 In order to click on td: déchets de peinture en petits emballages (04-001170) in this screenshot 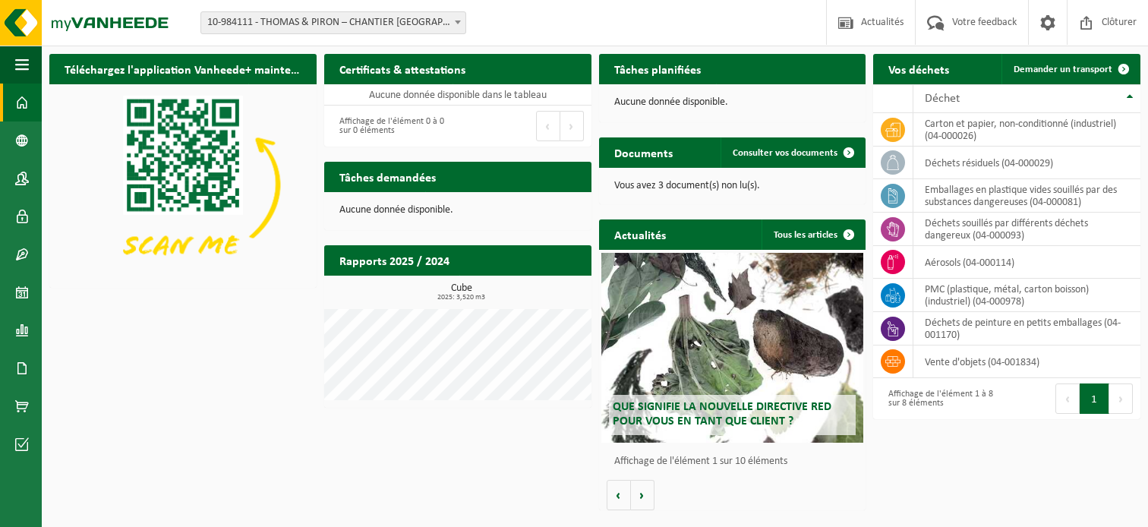, I will do `click(1026, 329)`.